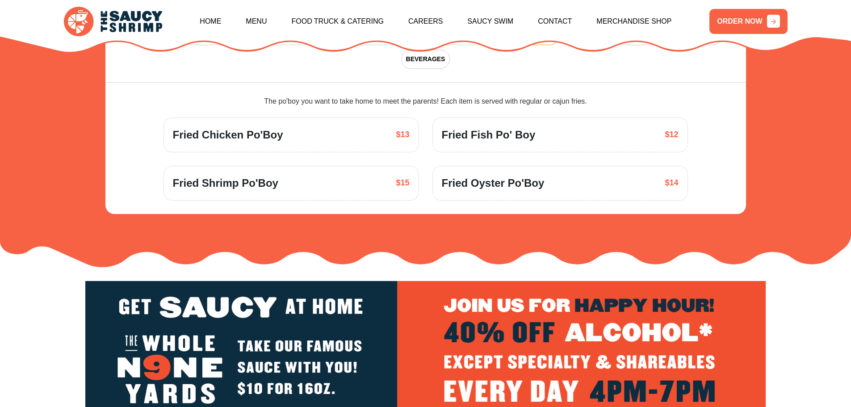  Describe the element at coordinates (403, 183) in the screenshot. I see `span: $15` at that location.